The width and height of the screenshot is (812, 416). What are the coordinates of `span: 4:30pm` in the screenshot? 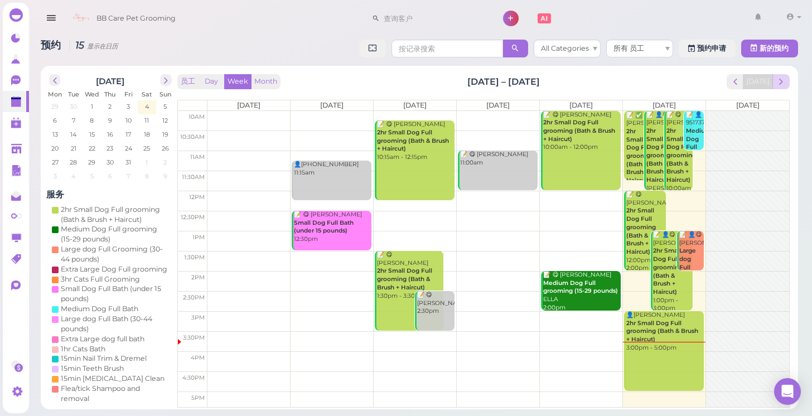 It's located at (194, 378).